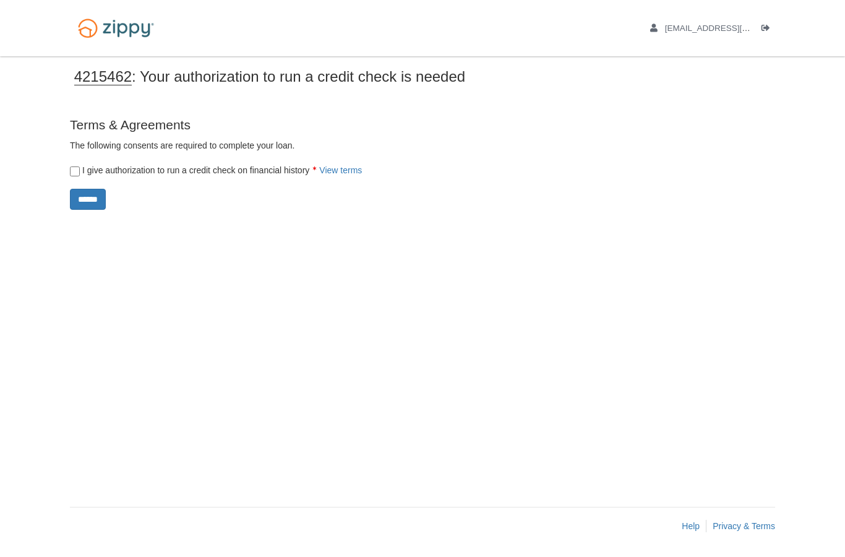  Describe the element at coordinates (317, 124) in the screenshot. I see `p: Terms & Agreements` at that location.